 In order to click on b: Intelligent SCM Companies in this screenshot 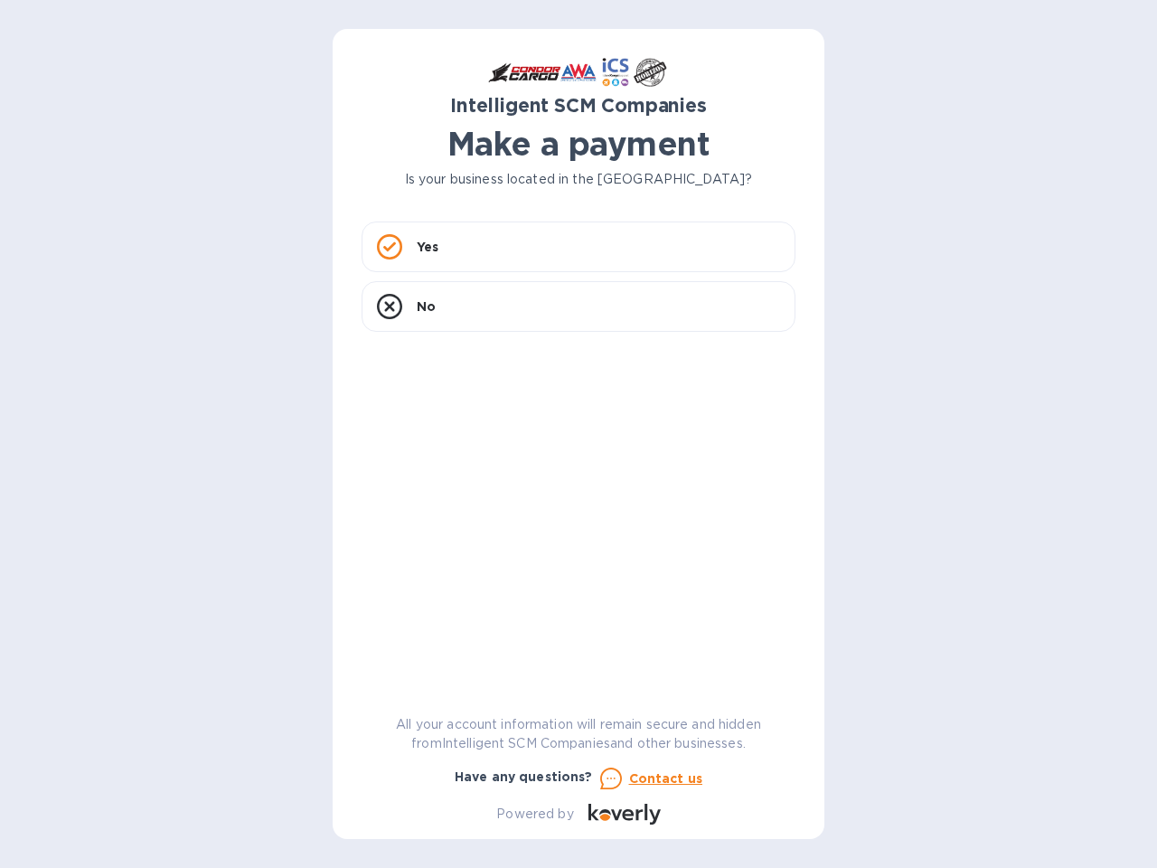, I will do `click(579, 105)`.